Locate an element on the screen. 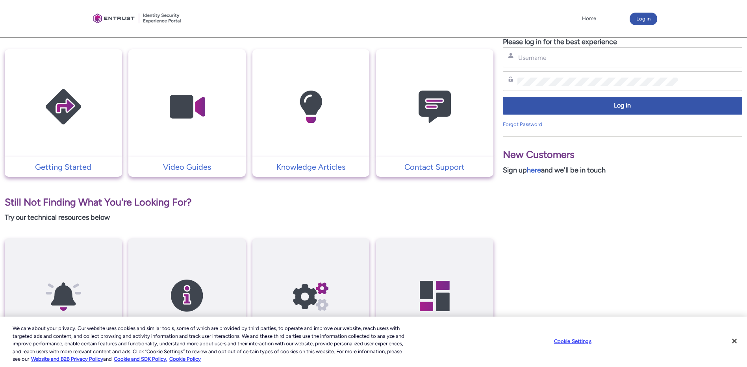 The height and width of the screenshot is (367, 747). p: Getting Started is located at coordinates (63, 167).